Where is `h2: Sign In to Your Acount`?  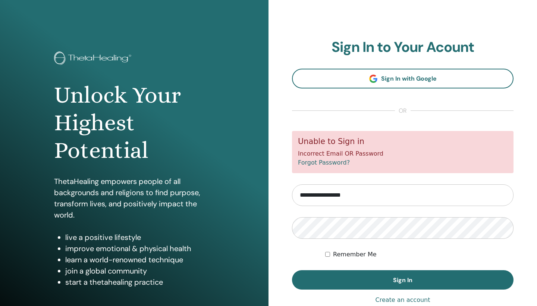
h2: Sign In to Your Acount is located at coordinates (402, 47).